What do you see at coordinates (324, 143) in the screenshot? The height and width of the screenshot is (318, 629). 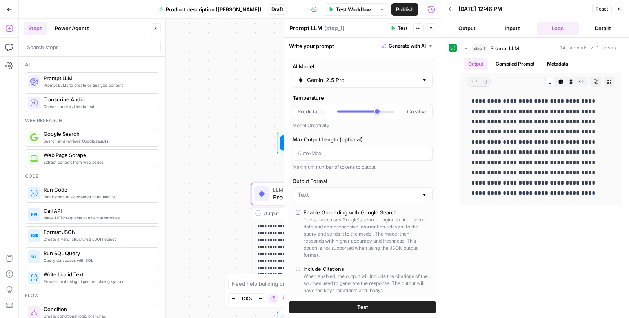 I see `div: WorkflowSet InputsInputs` at bounding box center [324, 143].